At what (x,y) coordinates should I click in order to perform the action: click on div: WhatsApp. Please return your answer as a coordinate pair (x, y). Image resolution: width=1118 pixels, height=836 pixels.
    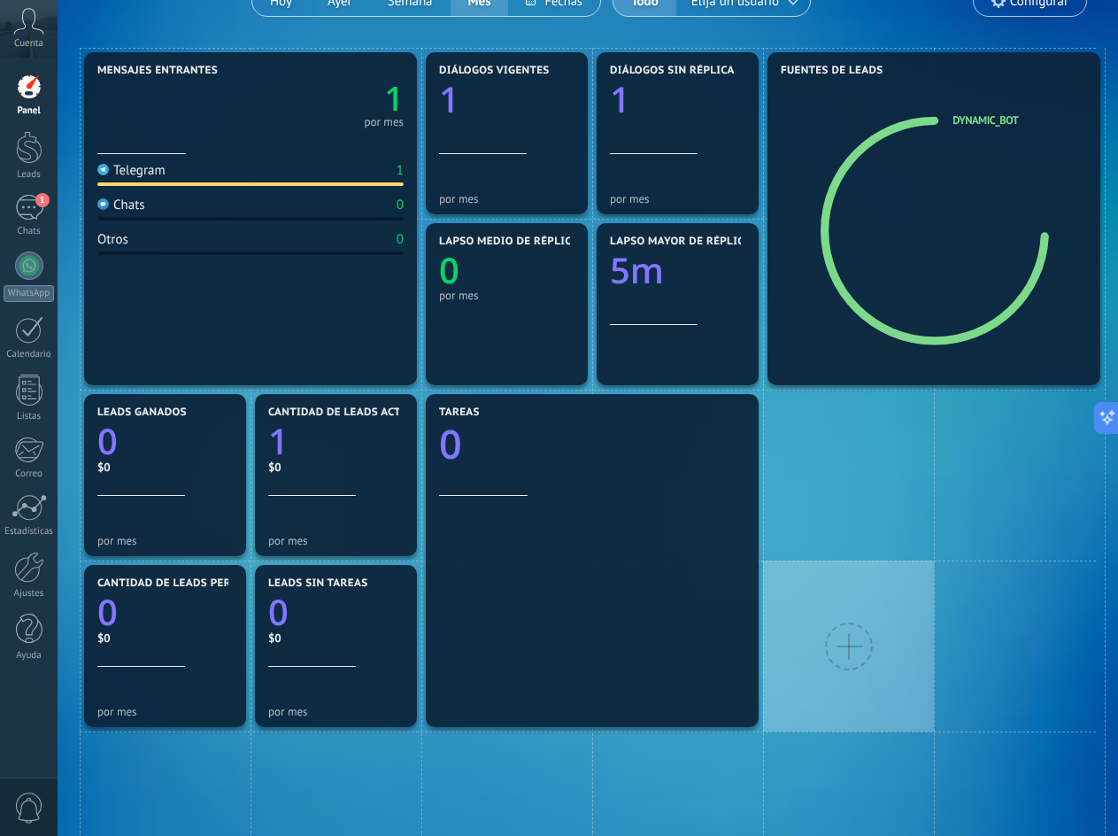
    Looking at the image, I should click on (28, 293).